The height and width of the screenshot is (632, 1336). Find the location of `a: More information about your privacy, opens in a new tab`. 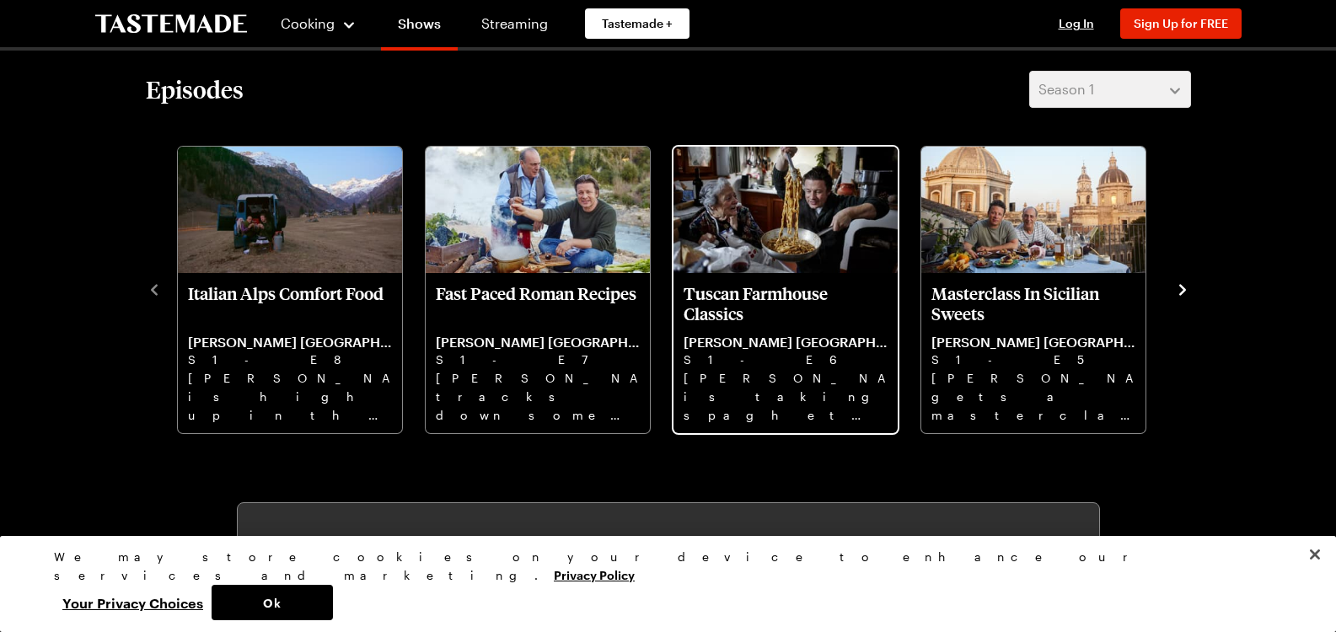

a: More information about your privacy, opens in a new tab is located at coordinates (594, 574).